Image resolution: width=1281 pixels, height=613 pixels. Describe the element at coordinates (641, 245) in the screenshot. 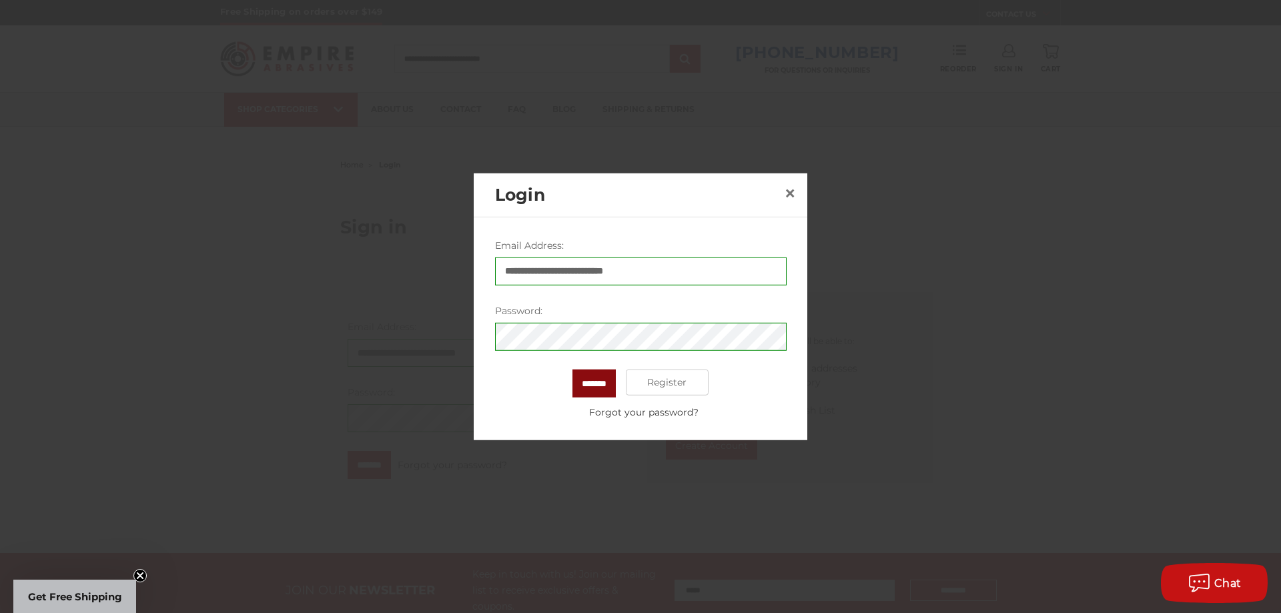

I see `label: Email Address:` at that location.